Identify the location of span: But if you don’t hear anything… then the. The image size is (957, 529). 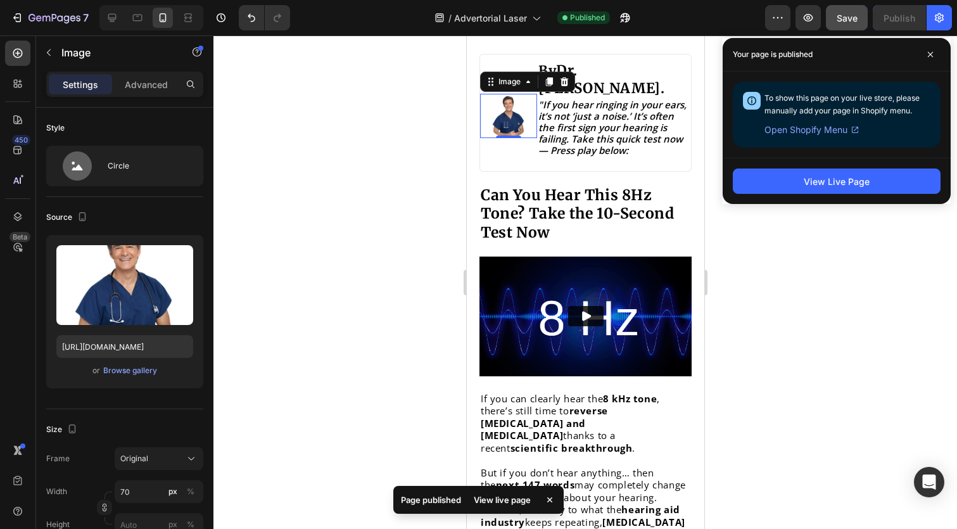
(101, 443).